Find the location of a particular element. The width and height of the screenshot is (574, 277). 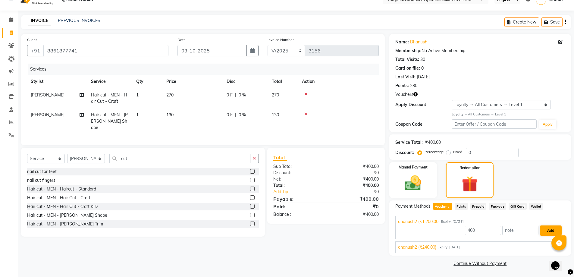

span: Wallet is located at coordinates (536, 206).